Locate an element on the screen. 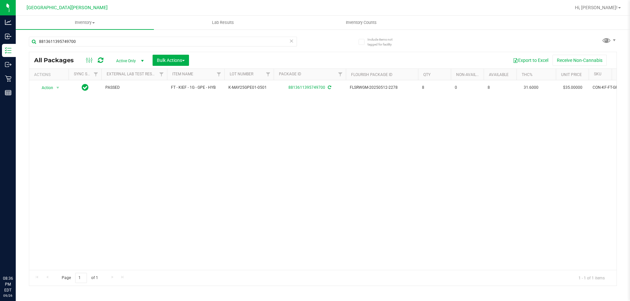 The image size is (630, 301). p: 09/26 is located at coordinates (8, 296).